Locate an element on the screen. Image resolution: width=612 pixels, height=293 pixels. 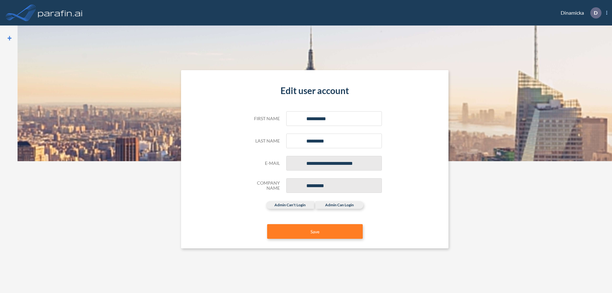
p: D is located at coordinates (596, 13).